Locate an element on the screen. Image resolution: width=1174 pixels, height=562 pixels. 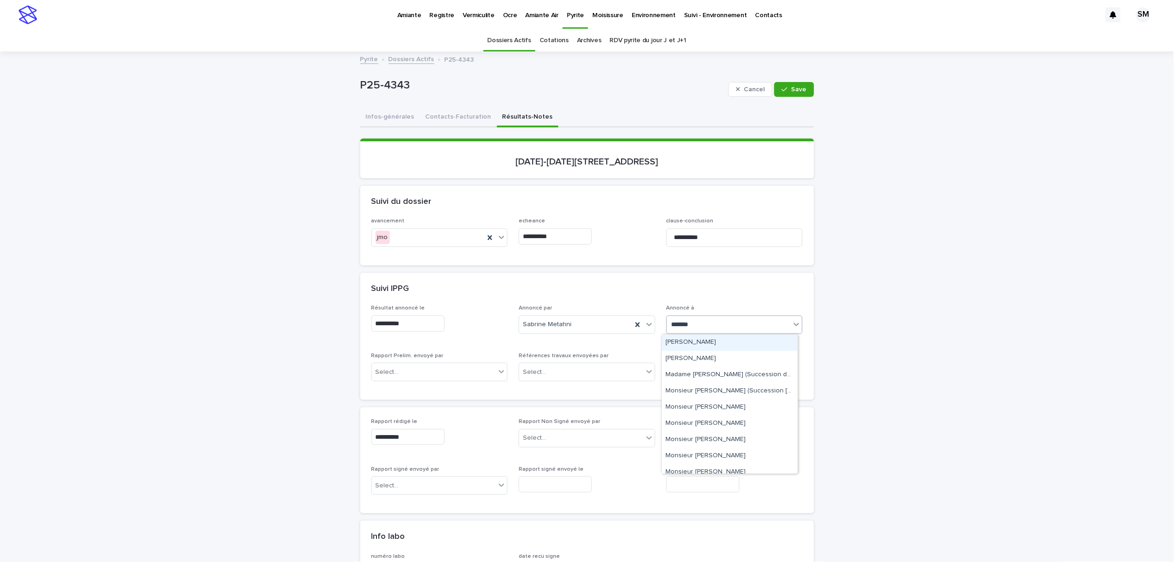
span: Rapport rédigé le is located at coordinates (395, 421).